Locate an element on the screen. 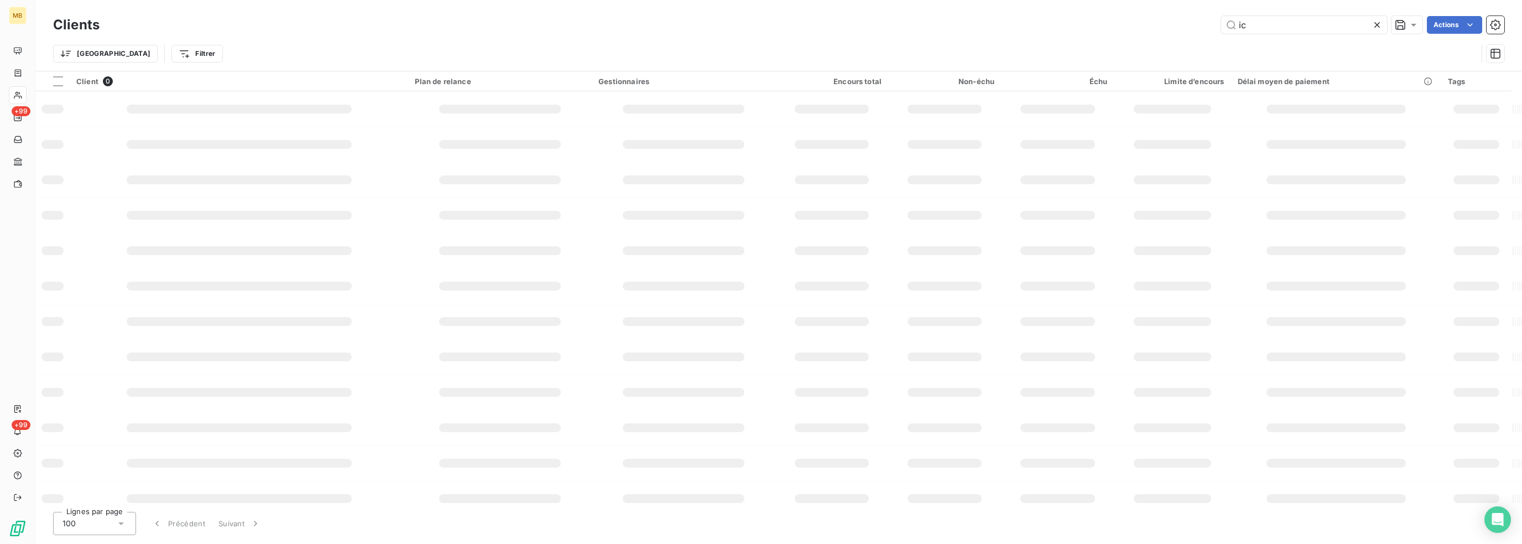 This screenshot has width=1522, height=544. span: 100 is located at coordinates (69, 523).